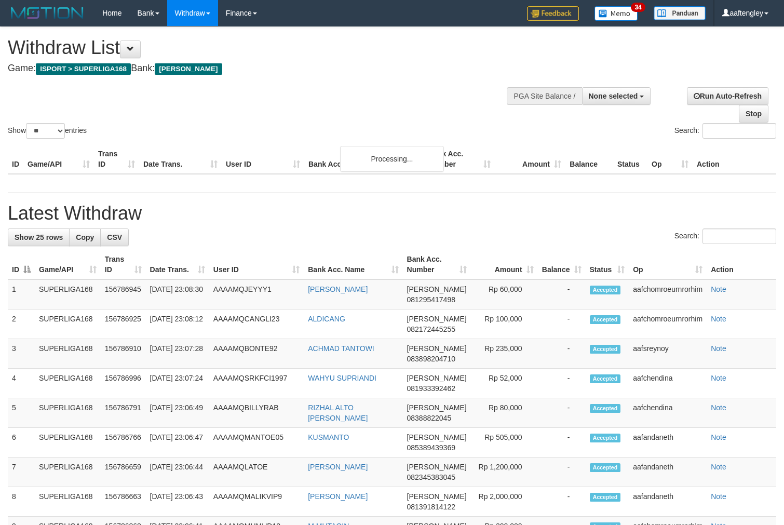 The image size is (784, 525). Describe the element at coordinates (123, 502) in the screenshot. I see `td: 156786663` at that location.